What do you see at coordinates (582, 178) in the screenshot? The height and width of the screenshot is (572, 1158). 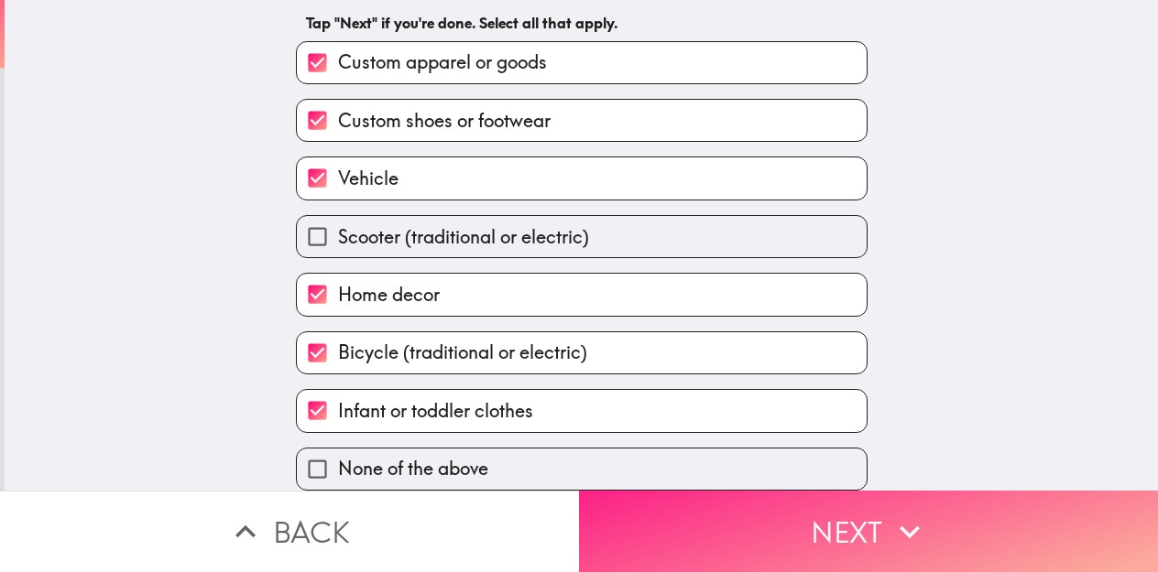 I see `button: Vehicle` at bounding box center [582, 178].